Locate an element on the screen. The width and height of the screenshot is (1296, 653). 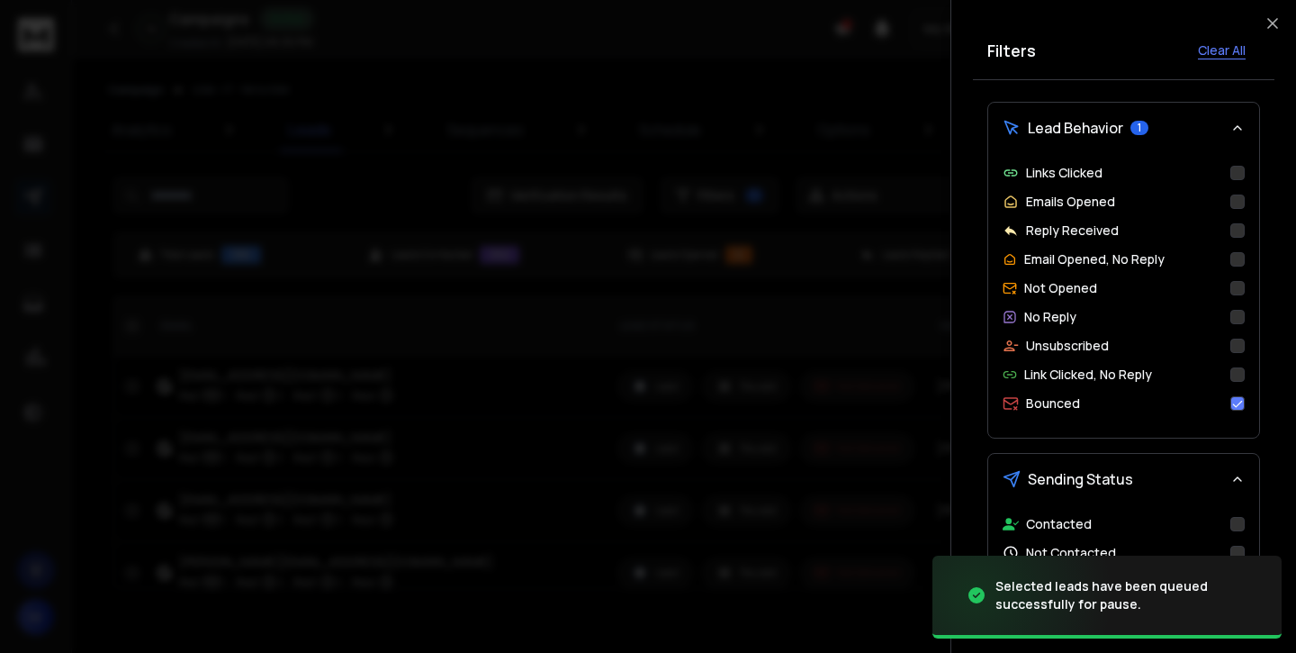
p: Not Opened is located at coordinates (1061, 288).